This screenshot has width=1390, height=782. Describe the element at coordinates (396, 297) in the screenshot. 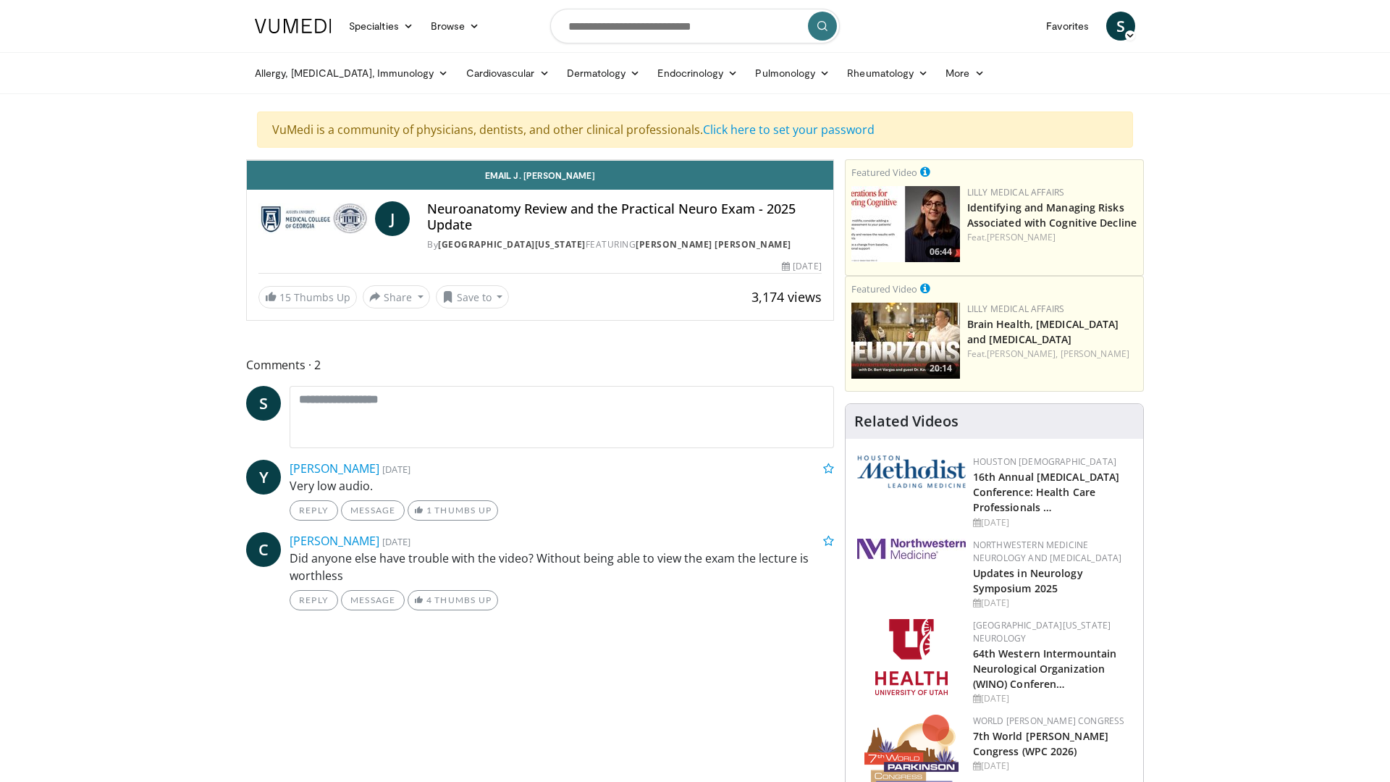

I see `button: Share` at that location.